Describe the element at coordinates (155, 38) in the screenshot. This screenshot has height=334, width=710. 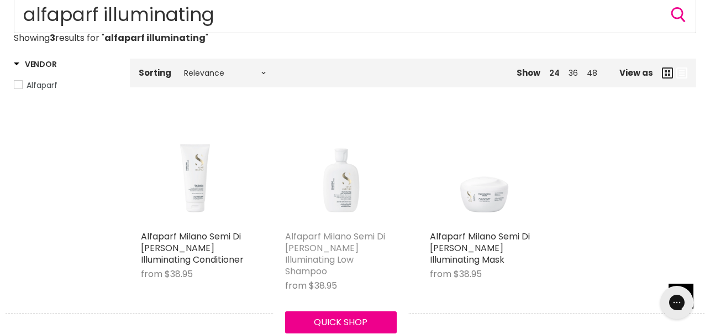
I see `strong: alfaparf illuminating` at that location.